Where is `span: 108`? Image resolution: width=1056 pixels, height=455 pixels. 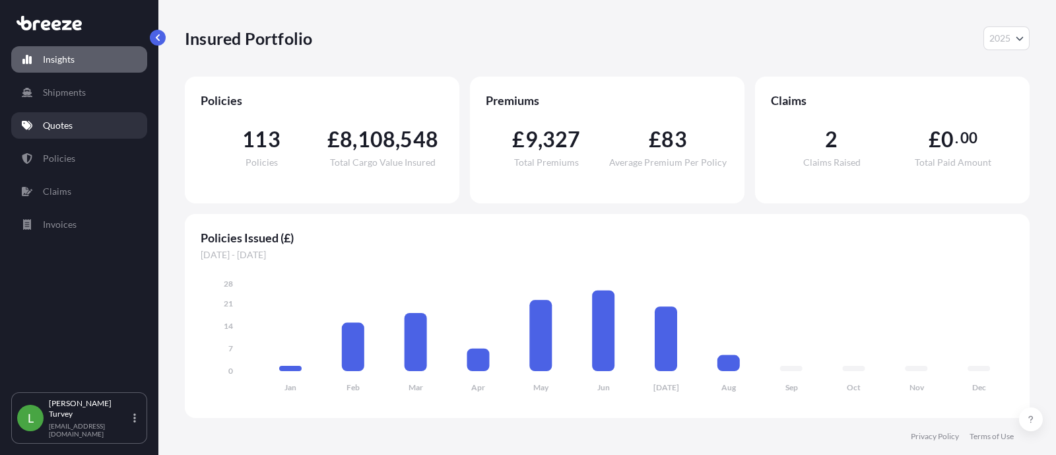
span: 108 is located at coordinates (377, 139).